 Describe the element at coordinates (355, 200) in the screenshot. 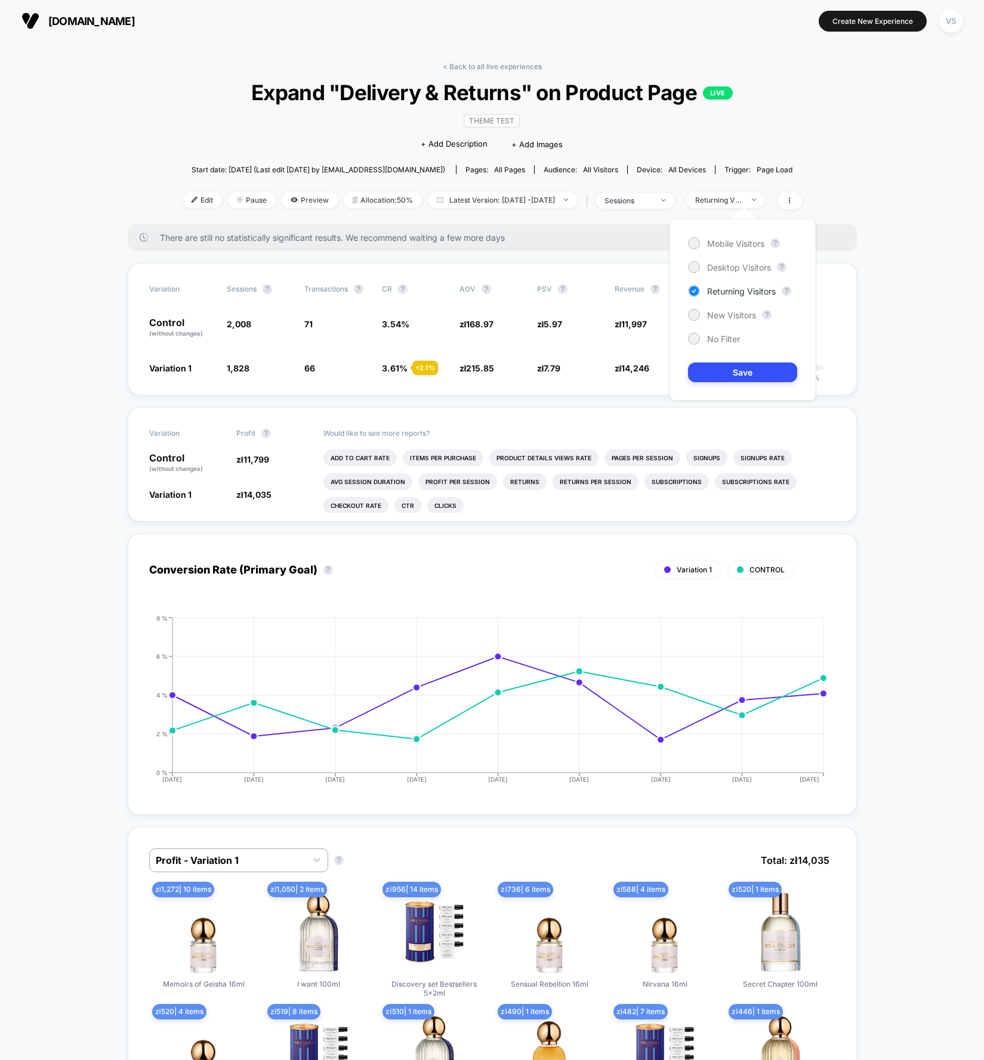

I see `img: rebalance` at that location.